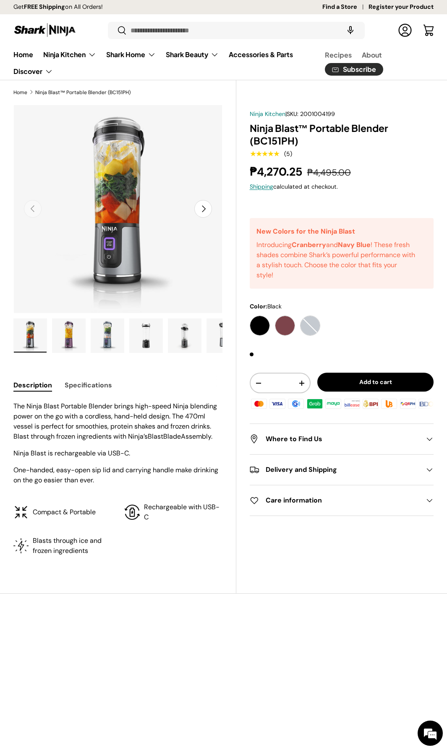 The height and width of the screenshot is (750, 447). Describe the element at coordinates (277, 171) in the screenshot. I see `strong: ₱4,270.25` at that location.